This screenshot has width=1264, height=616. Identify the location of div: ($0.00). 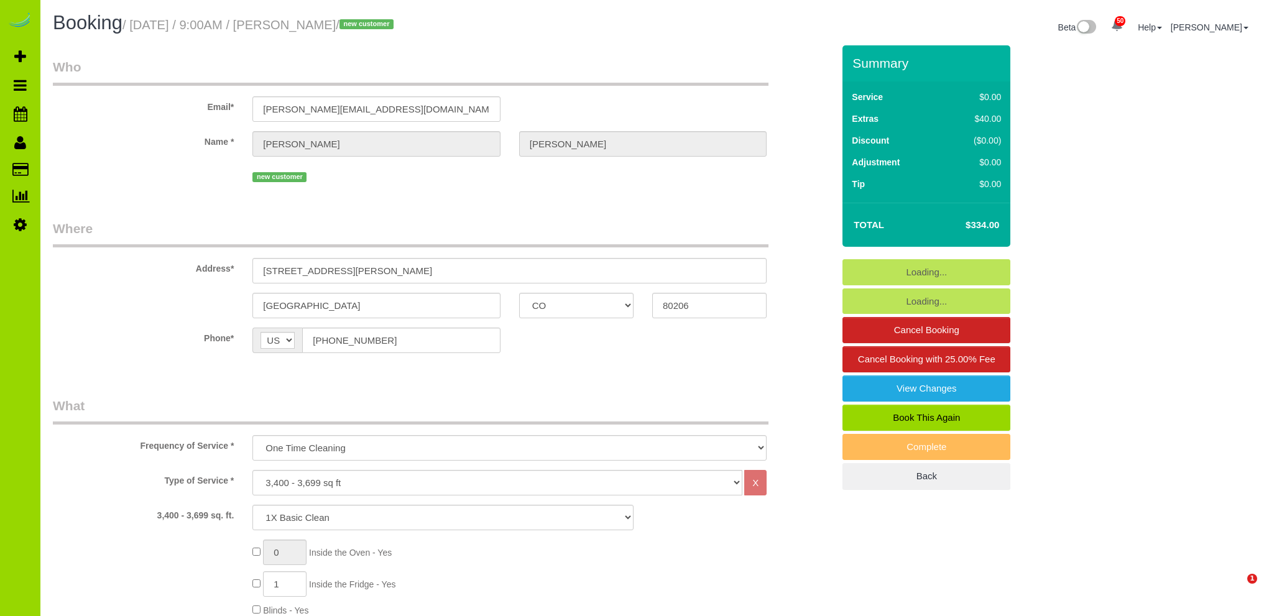
(974, 140).